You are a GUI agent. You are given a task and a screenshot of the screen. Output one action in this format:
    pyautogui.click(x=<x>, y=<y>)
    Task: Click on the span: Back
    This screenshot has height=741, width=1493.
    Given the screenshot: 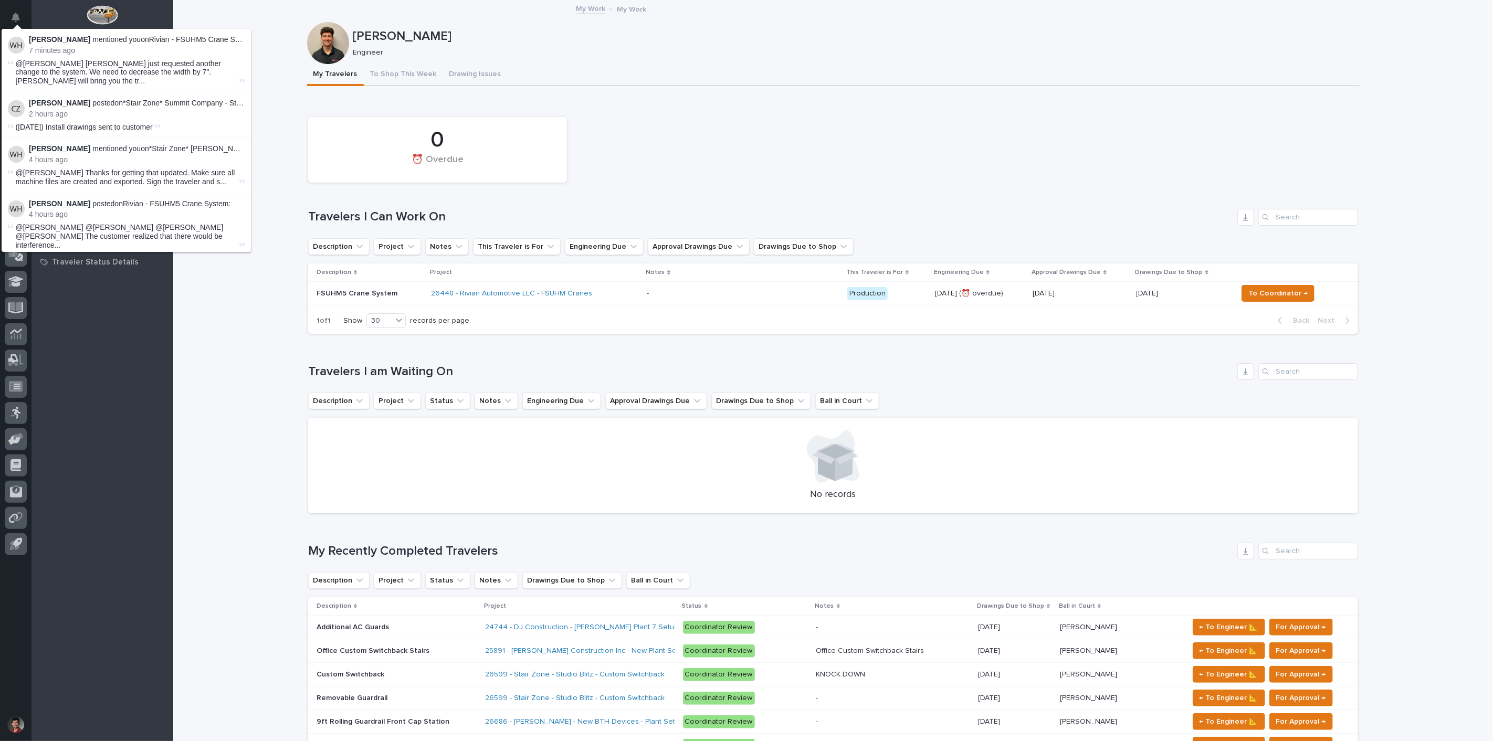 What is the action you would take?
    pyautogui.click(x=1298, y=321)
    